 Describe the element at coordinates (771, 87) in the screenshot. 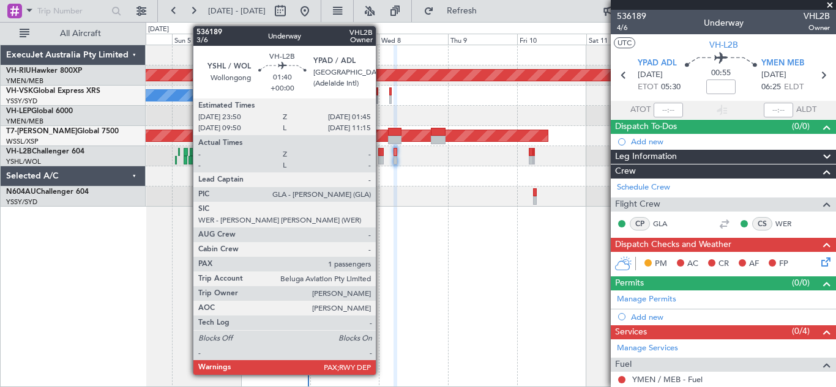

I see `span: 06:25` at that location.